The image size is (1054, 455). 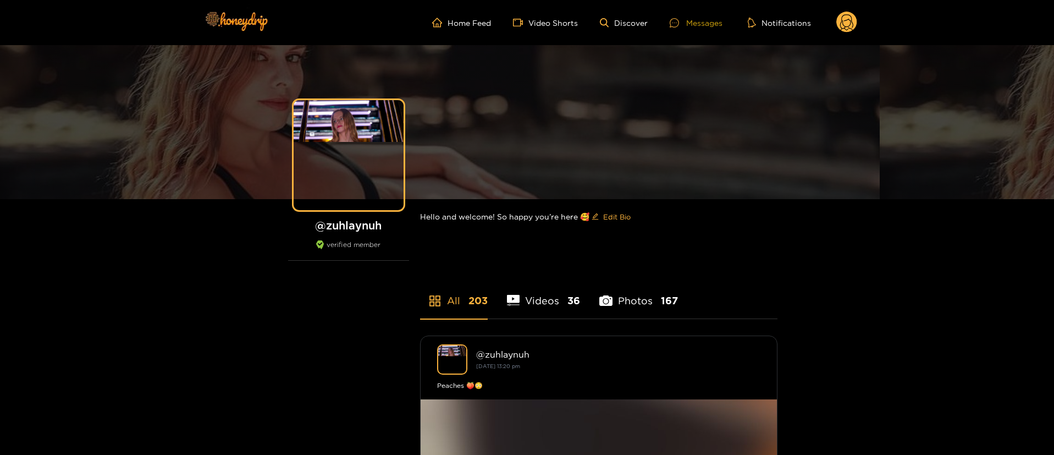 What do you see at coordinates (521, 23) in the screenshot?
I see `span: video-camera` at bounding box center [521, 23].